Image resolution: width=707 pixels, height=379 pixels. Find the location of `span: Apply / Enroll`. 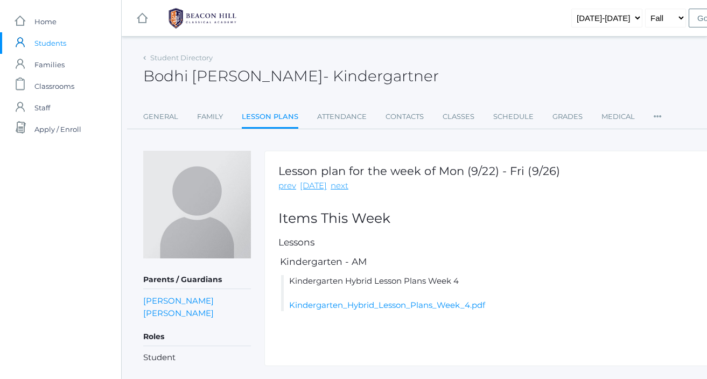

span: Apply / Enroll is located at coordinates (58, 129).